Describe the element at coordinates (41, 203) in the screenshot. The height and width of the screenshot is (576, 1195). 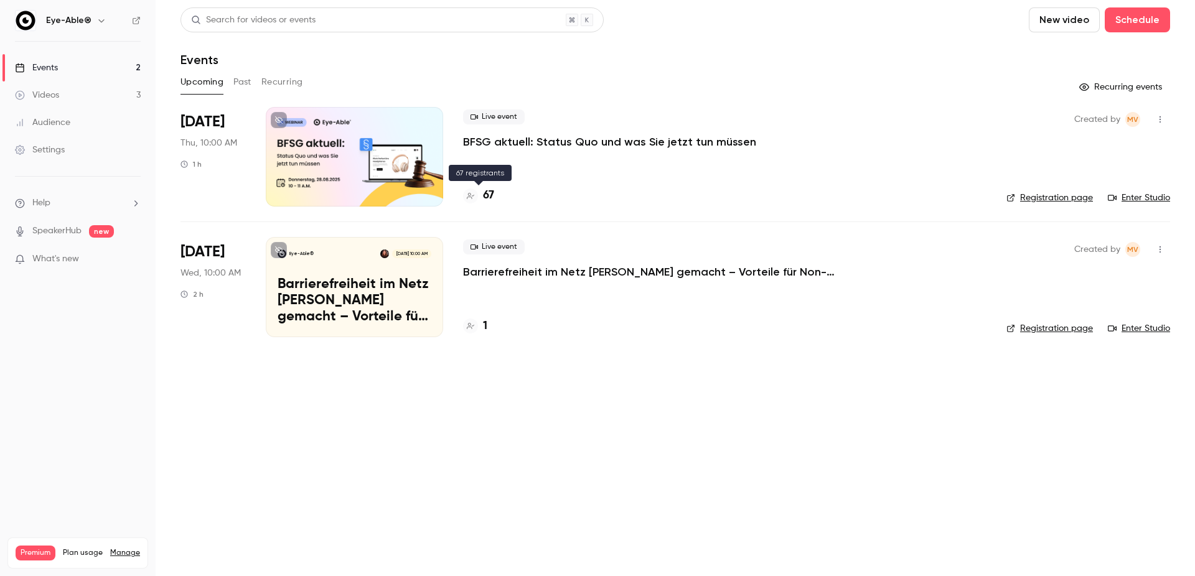
I see `span: Help` at that location.